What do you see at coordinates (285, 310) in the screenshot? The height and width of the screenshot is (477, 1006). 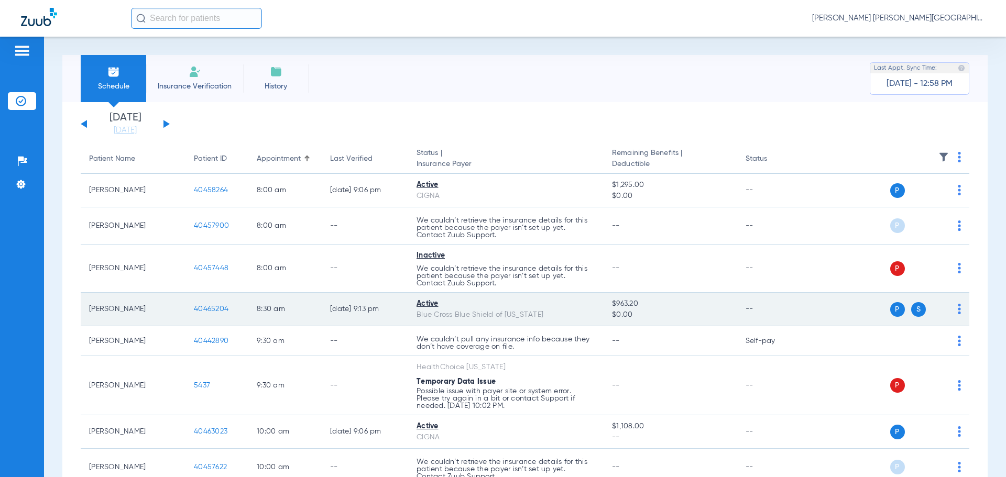 I see `td: 8:30 AM` at bounding box center [285, 310].